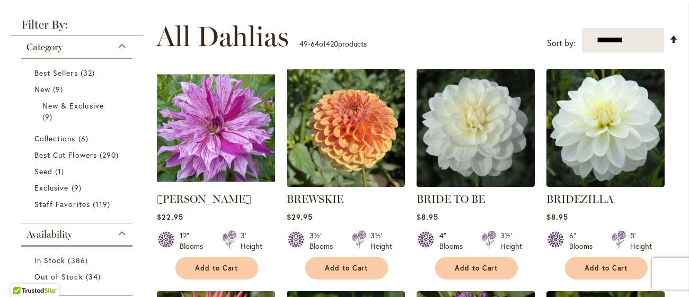 Image resolution: width=689 pixels, height=297 pixels. Describe the element at coordinates (62, 204) in the screenshot. I see `span: Staff Favorites` at that location.